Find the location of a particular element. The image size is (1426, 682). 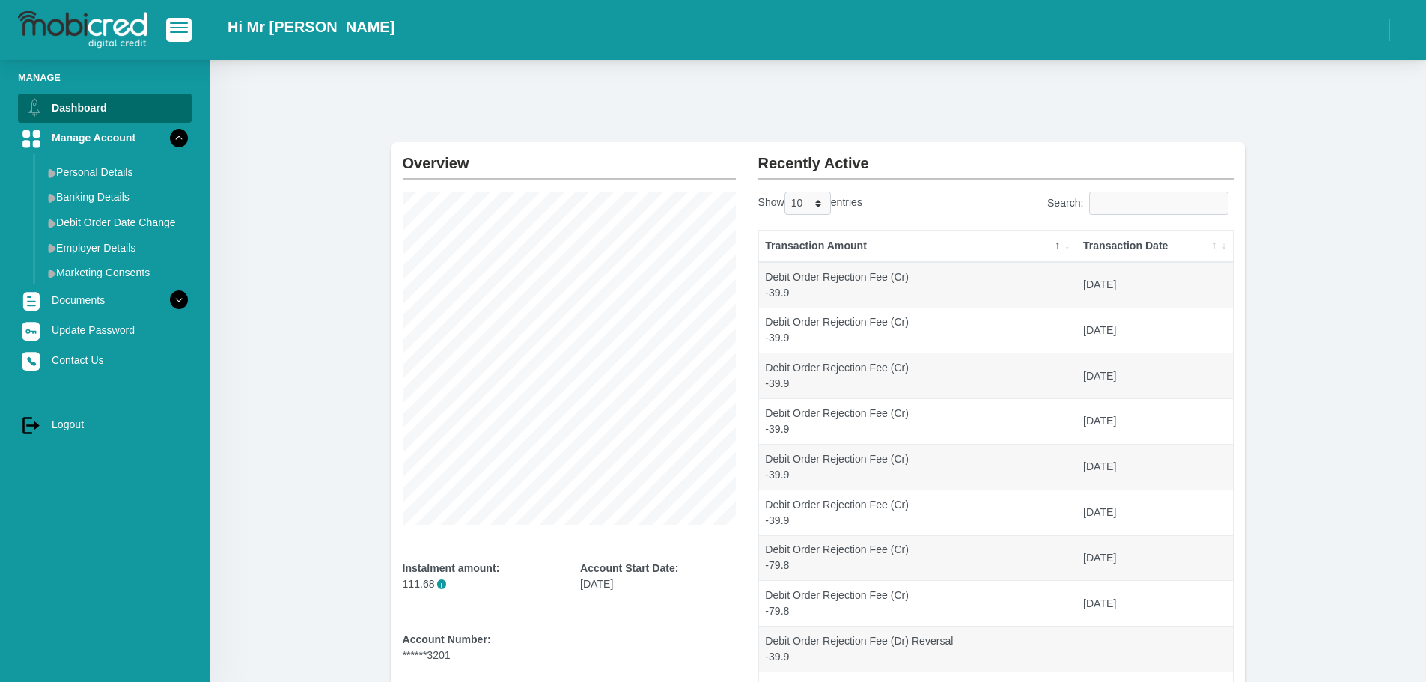

label: Search: is located at coordinates (1140, 203).